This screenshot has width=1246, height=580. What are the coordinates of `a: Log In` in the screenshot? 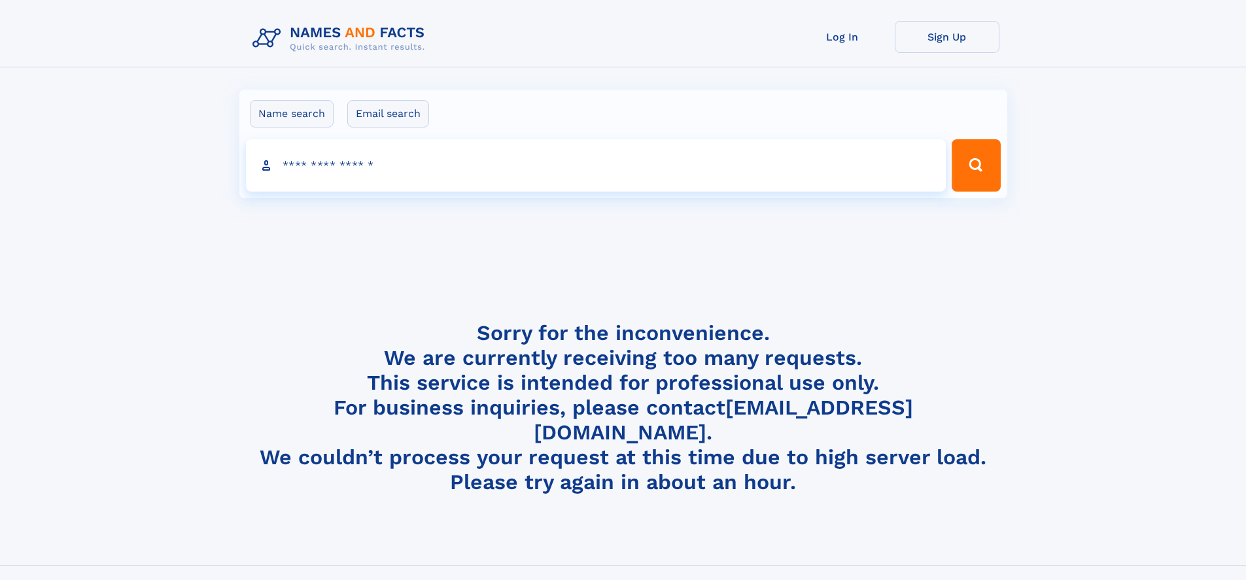 It's located at (842, 37).